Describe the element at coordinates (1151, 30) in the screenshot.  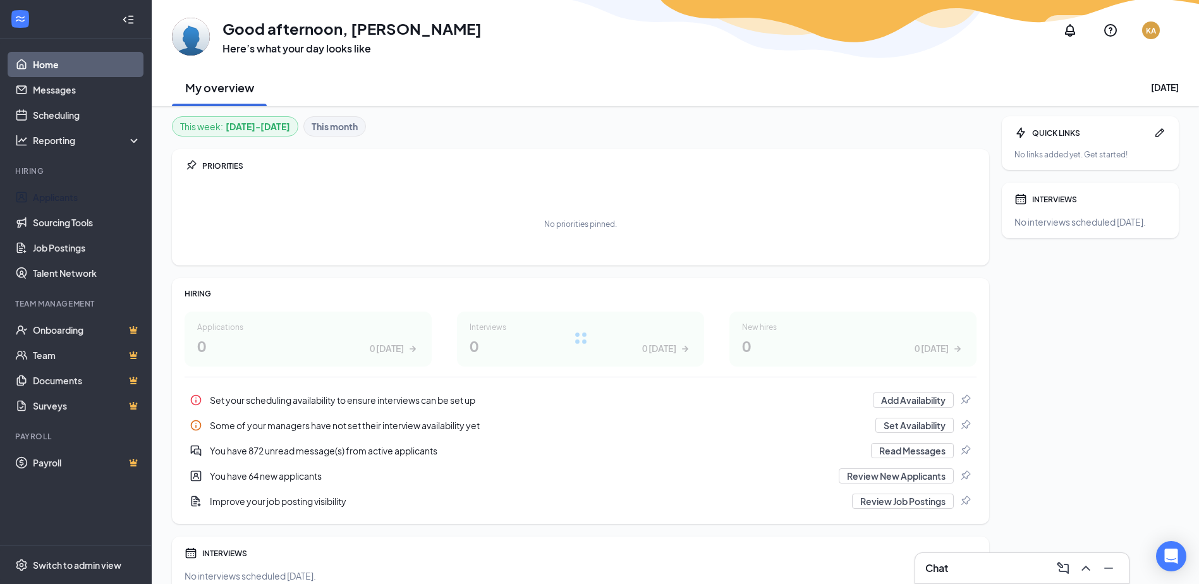
I see `div: KA` at that location.